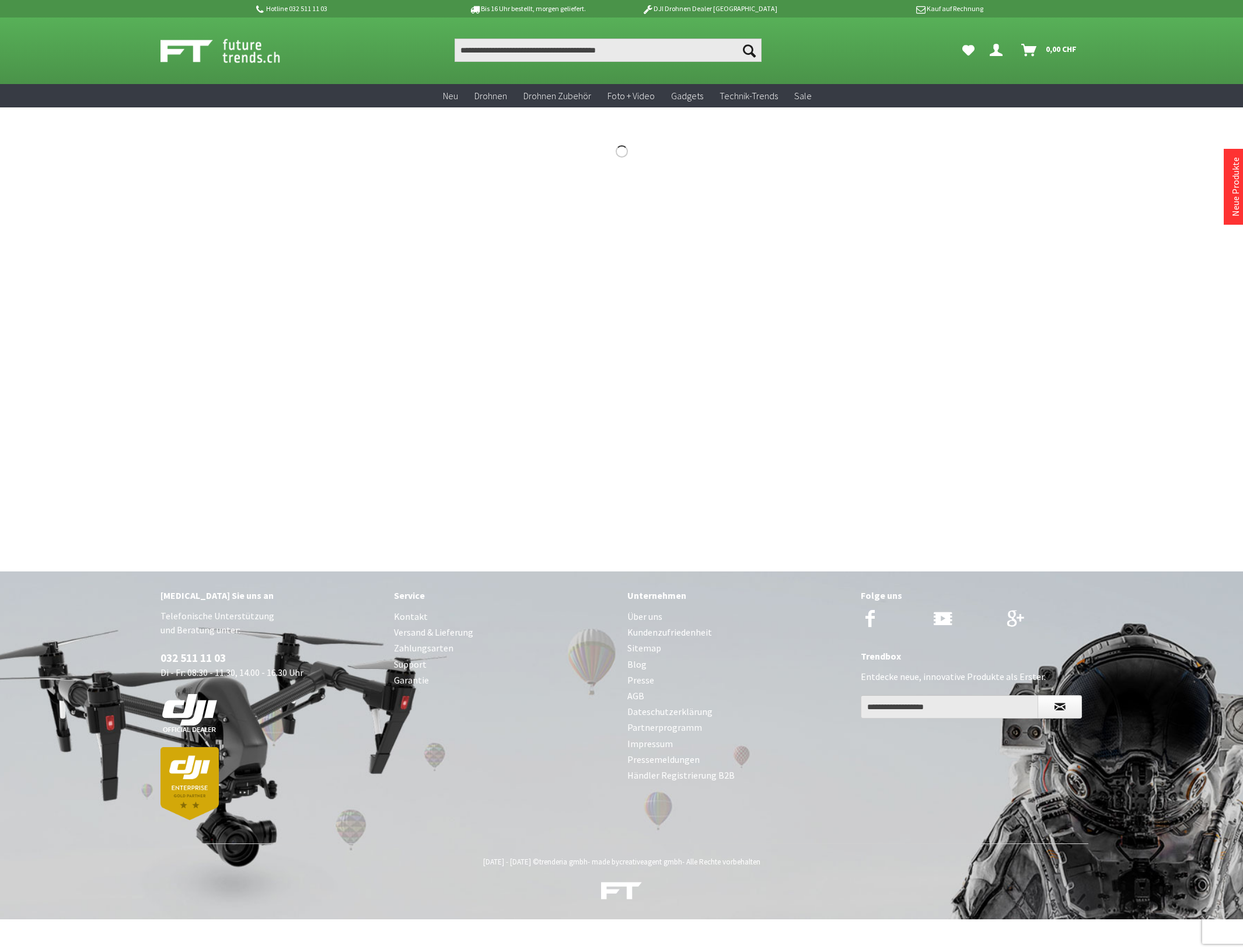 The image size is (1243, 952). What do you see at coordinates (738, 760) in the screenshot?
I see `a: Pressemeldungen` at bounding box center [738, 760].